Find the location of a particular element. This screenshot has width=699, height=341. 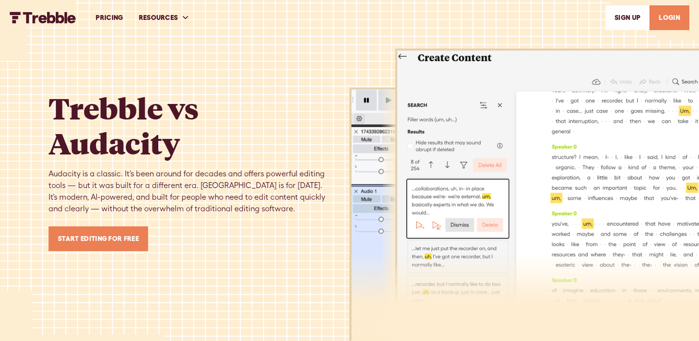

a: PRICING is located at coordinates (109, 17).